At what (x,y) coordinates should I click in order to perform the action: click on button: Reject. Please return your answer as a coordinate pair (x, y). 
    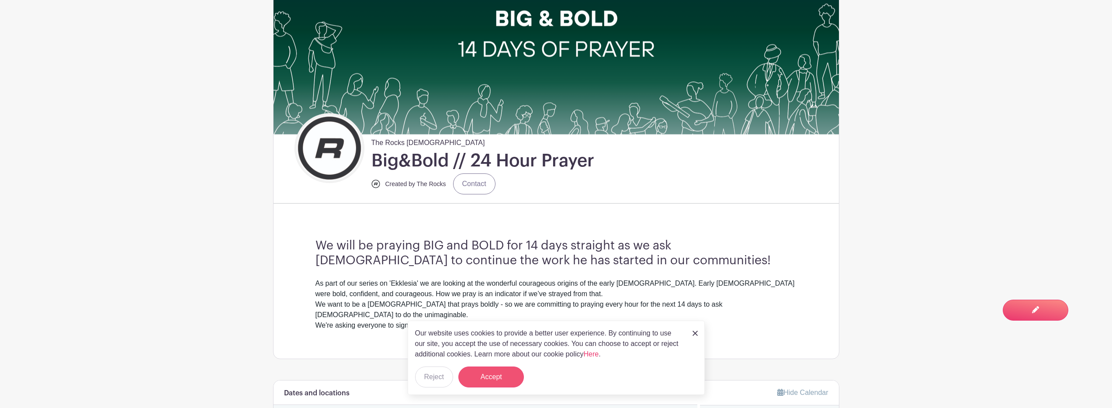
    Looking at the image, I should click on (434, 377).